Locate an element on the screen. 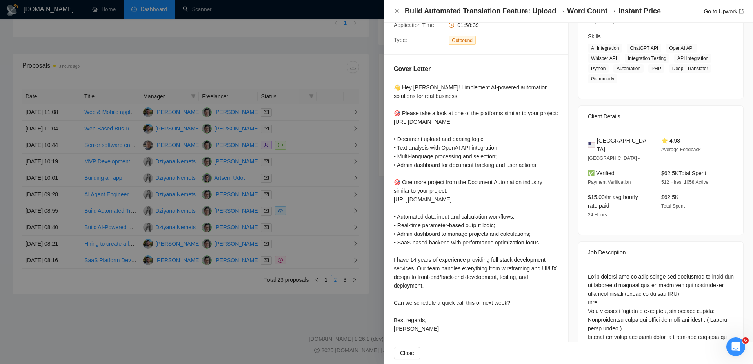 The image size is (753, 364). span: Outbound is located at coordinates (462, 40).